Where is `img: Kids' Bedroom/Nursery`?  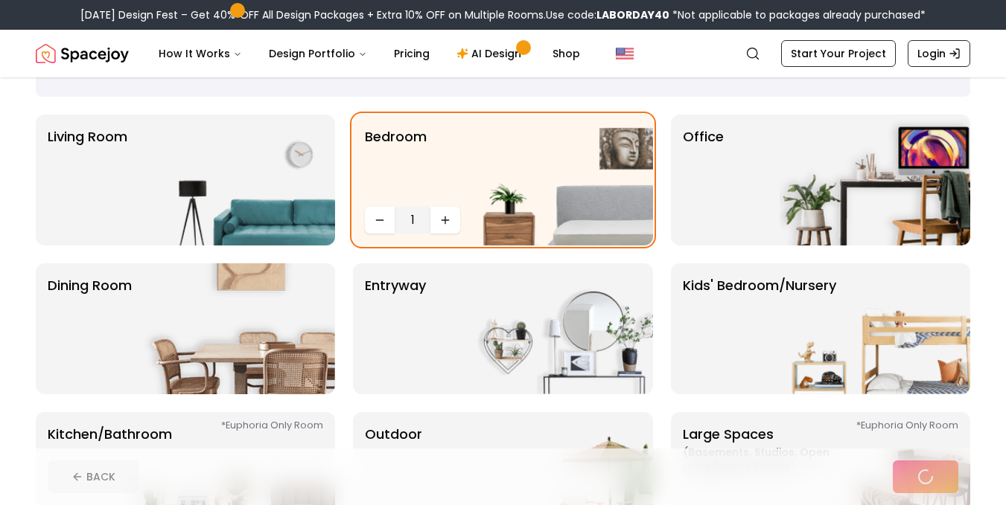 img: Kids' Bedroom/Nursery is located at coordinates (875, 329).